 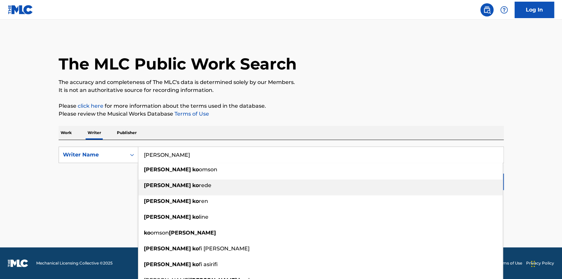 What do you see at coordinates (205, 185) in the screenshot?
I see `span: rede` at bounding box center [205, 185].